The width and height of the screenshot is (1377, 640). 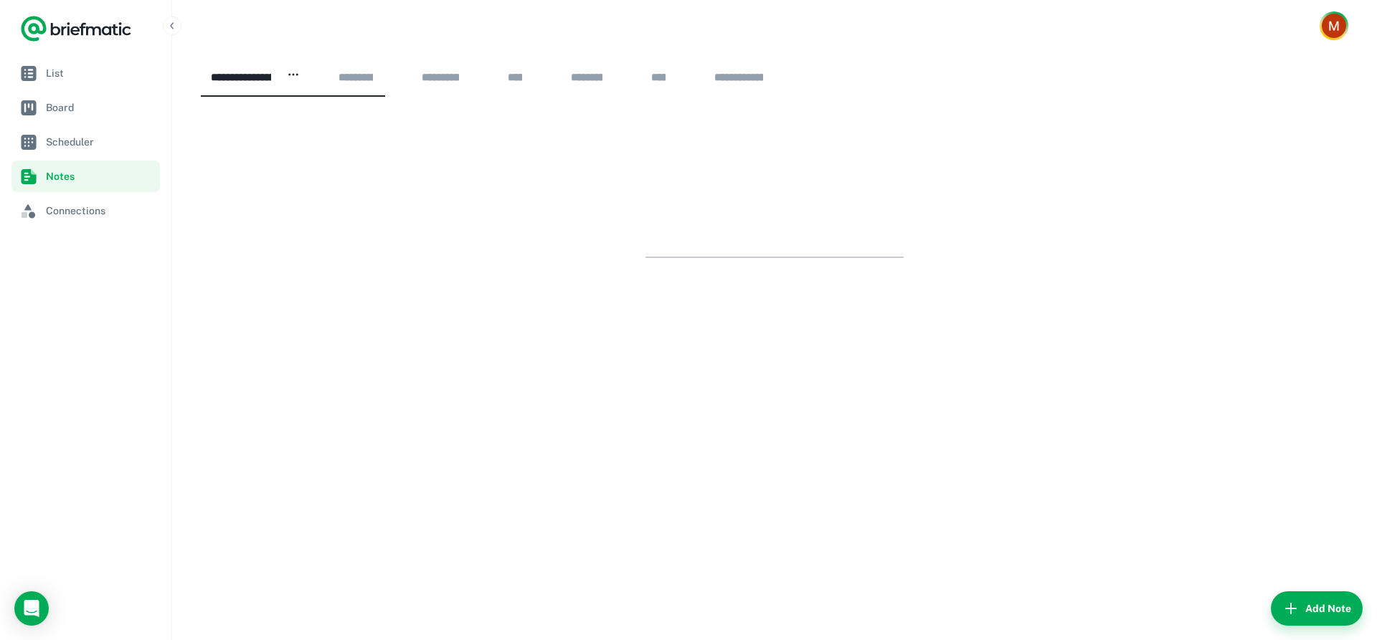 What do you see at coordinates (32, 609) in the screenshot?
I see `div: Load Chat` at bounding box center [32, 609].